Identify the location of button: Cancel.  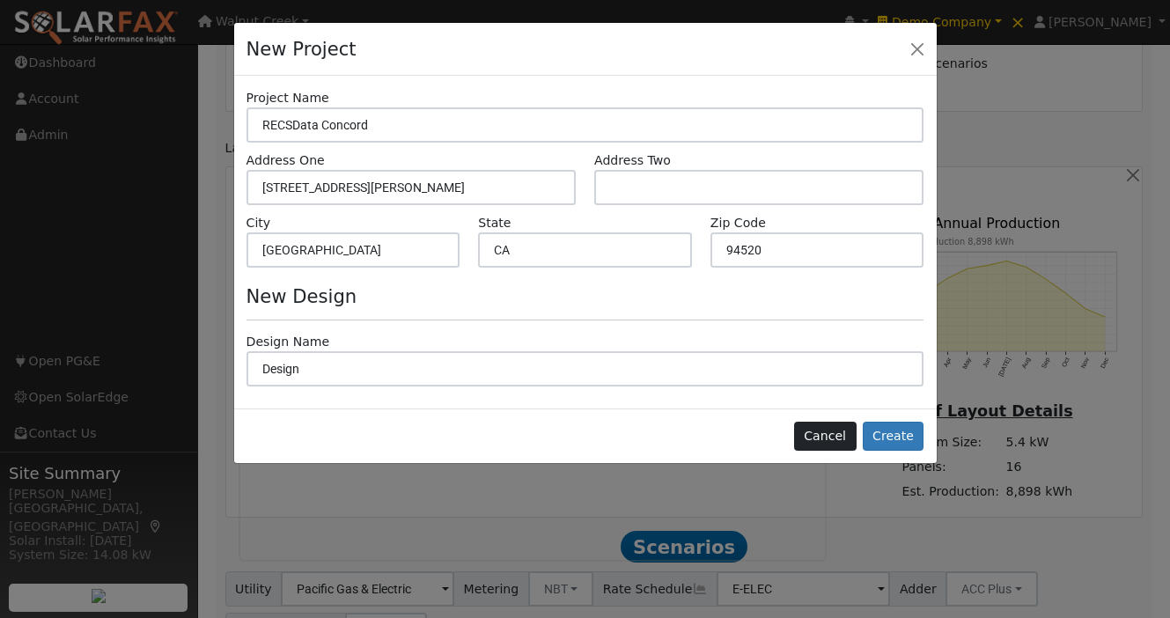
(825, 437).